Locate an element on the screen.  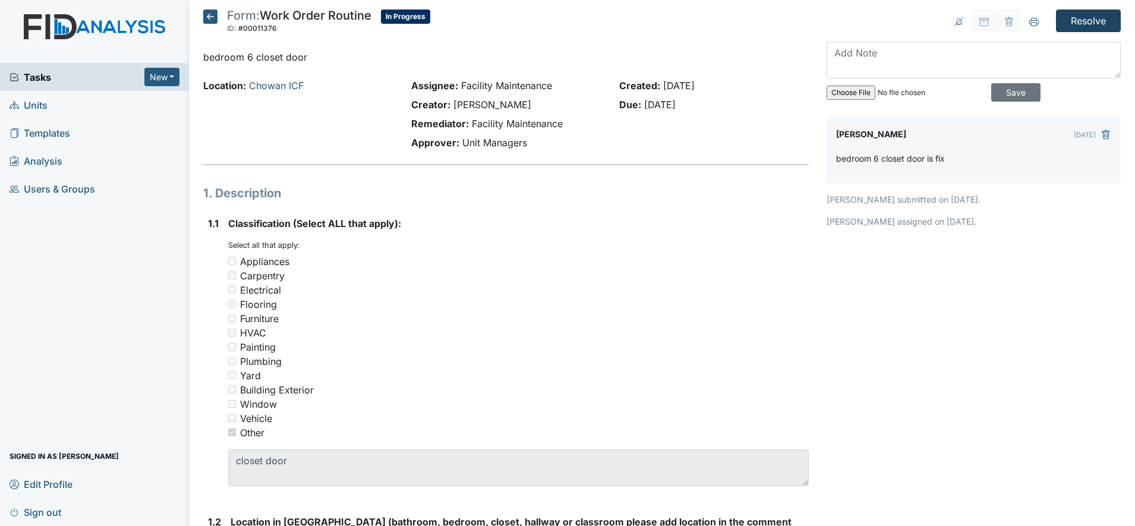
input: Other is located at coordinates (232, 432).